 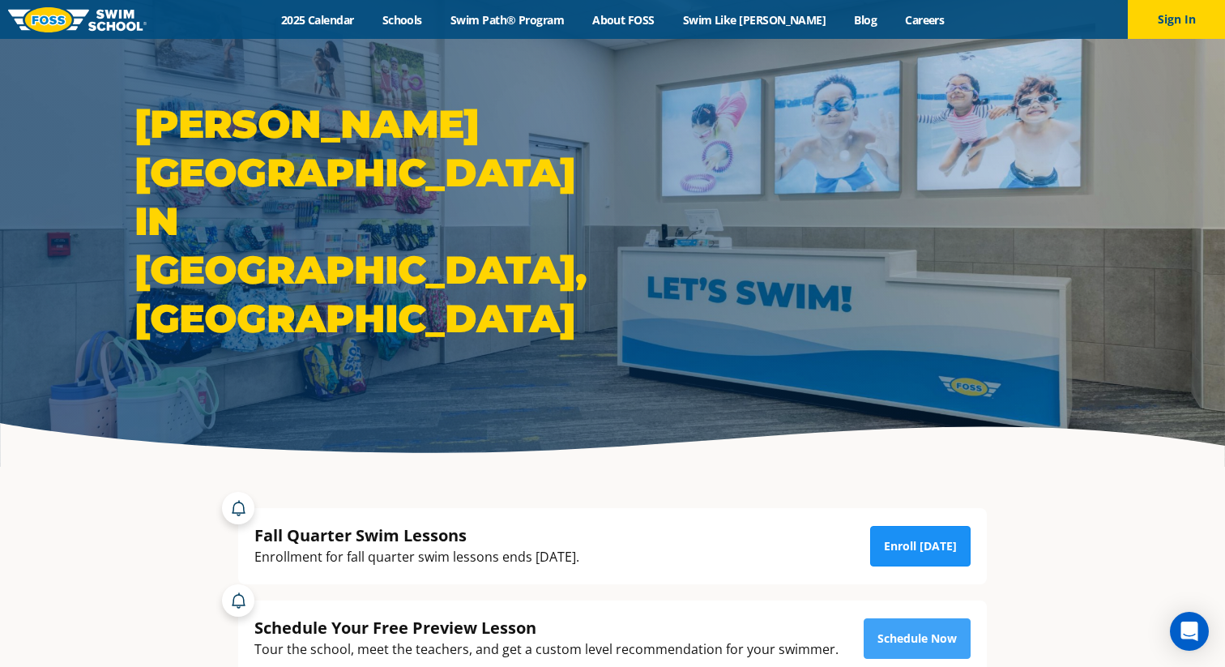 What do you see at coordinates (506, 19) in the screenshot?
I see `a: Swim Path® Program` at bounding box center [506, 19].